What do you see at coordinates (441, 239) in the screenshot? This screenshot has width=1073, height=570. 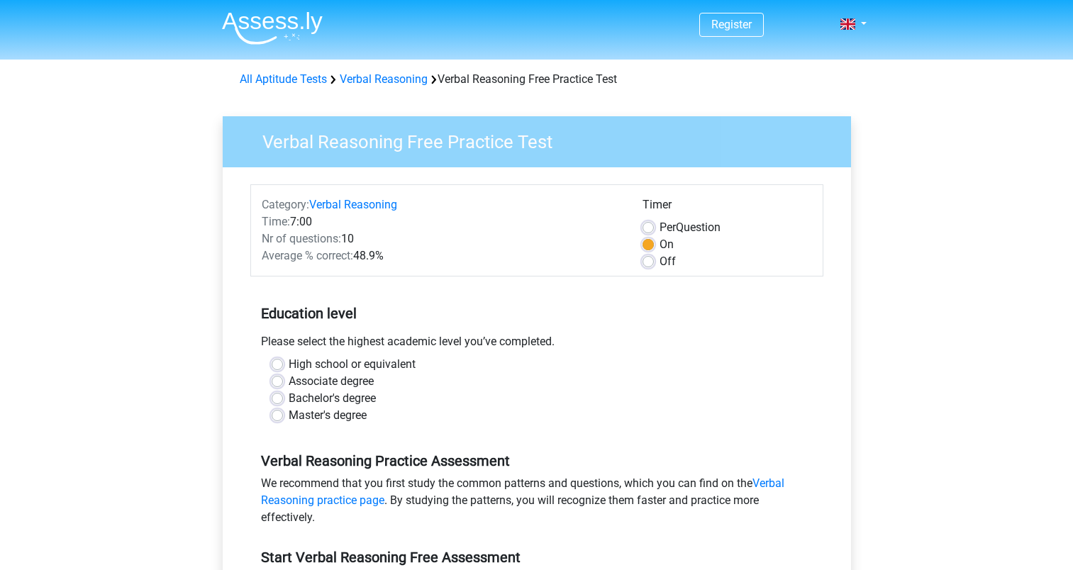 I see `div: 10` at bounding box center [441, 239].